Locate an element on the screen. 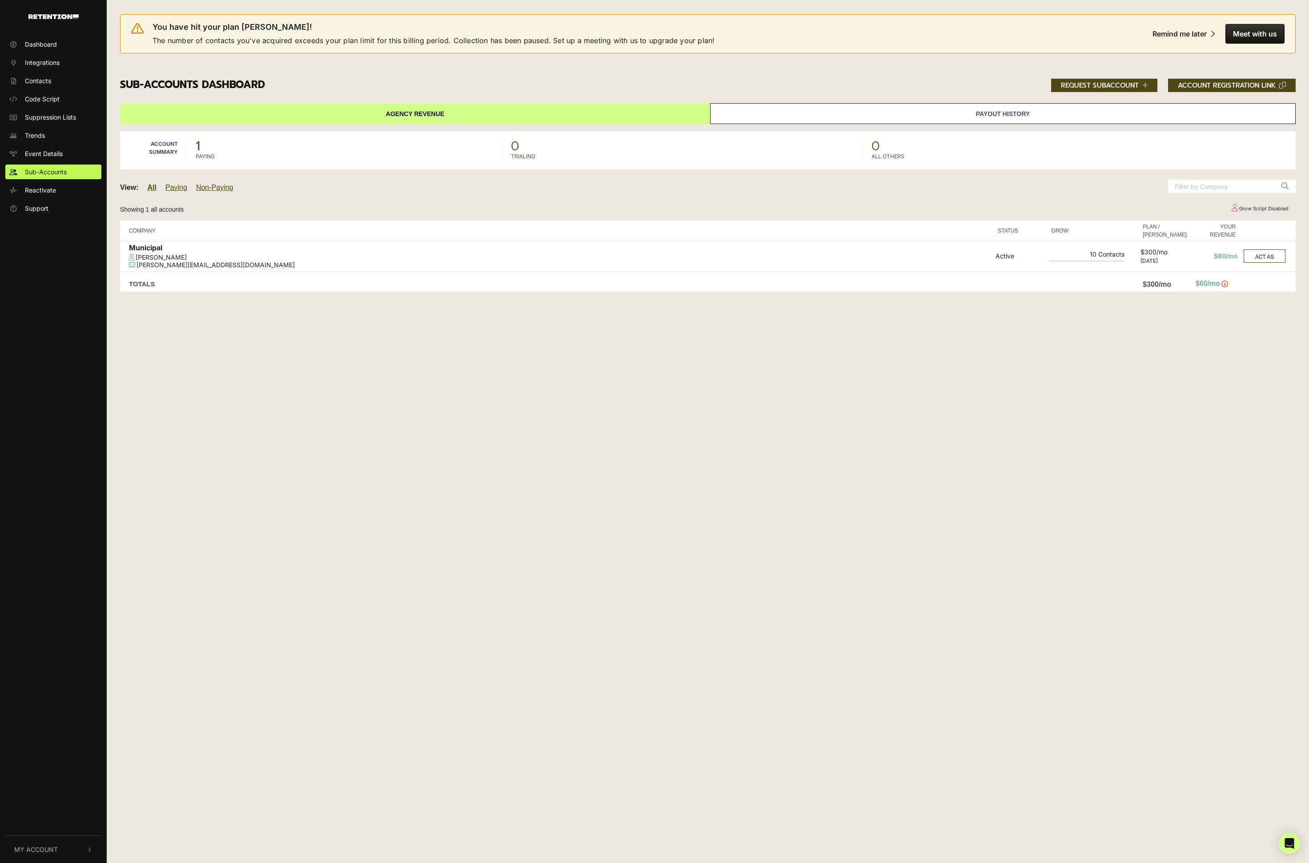 The height and width of the screenshot is (863, 1309). button: ACCOUNT REGISTRATION LINK is located at coordinates (1231, 85).